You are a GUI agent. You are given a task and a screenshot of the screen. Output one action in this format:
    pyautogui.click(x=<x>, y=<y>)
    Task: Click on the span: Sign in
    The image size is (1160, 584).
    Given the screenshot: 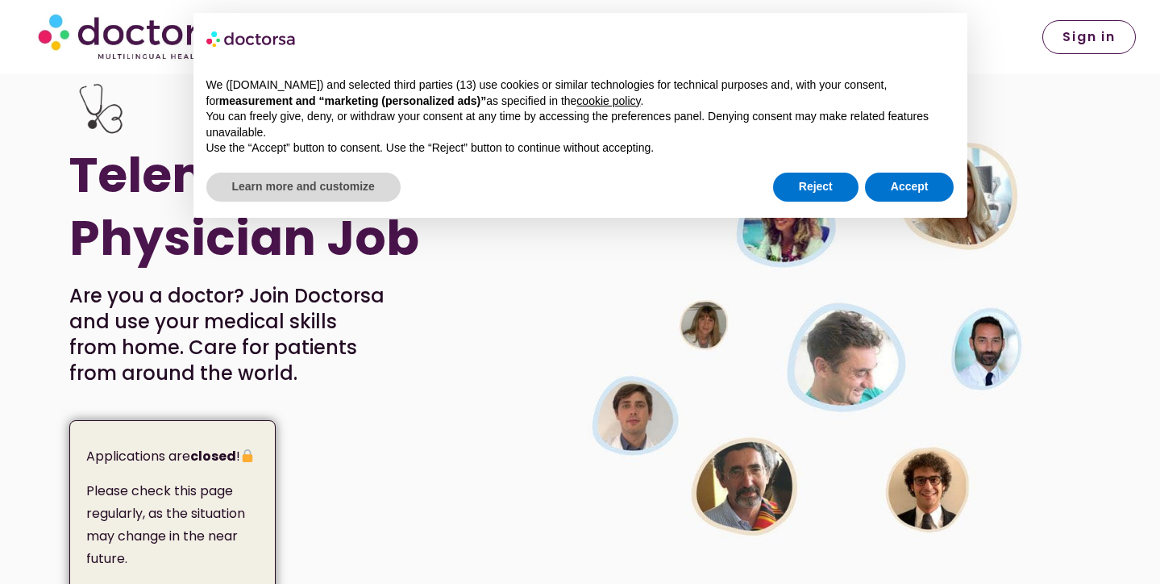 What is the action you would take?
    pyautogui.click(x=1089, y=37)
    